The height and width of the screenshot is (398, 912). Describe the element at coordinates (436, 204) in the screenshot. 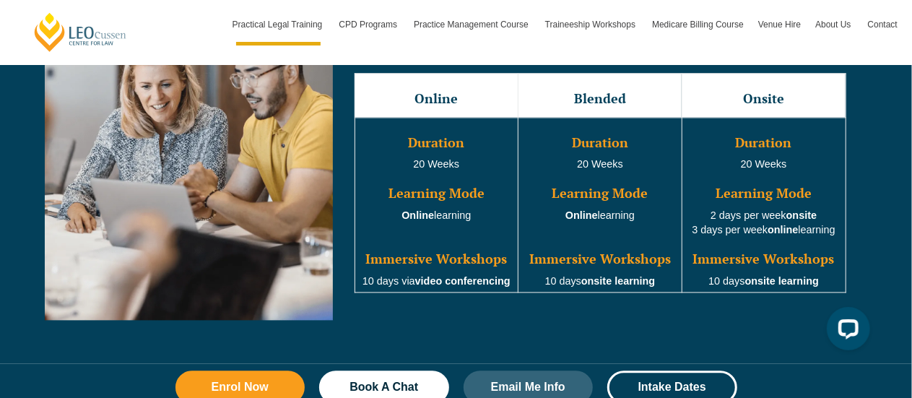

I see `td: learning 10 days via` at that location.